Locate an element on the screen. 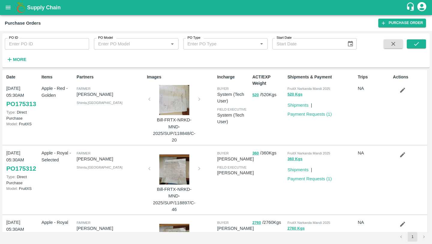  input: Enter PO Type is located at coordinates (221, 44).